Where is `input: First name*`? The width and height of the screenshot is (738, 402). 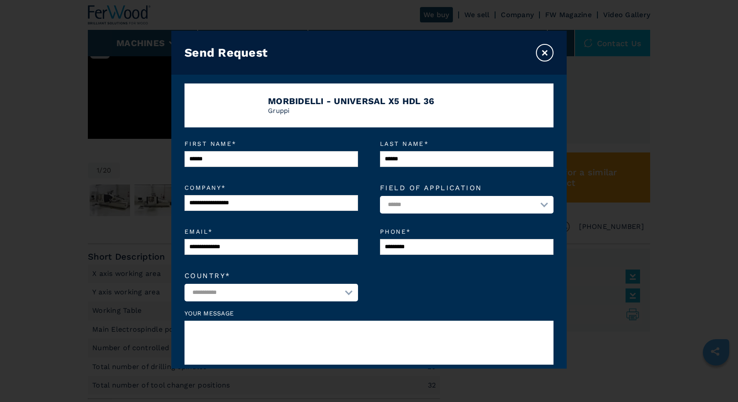 input: First name* is located at coordinates (271, 159).